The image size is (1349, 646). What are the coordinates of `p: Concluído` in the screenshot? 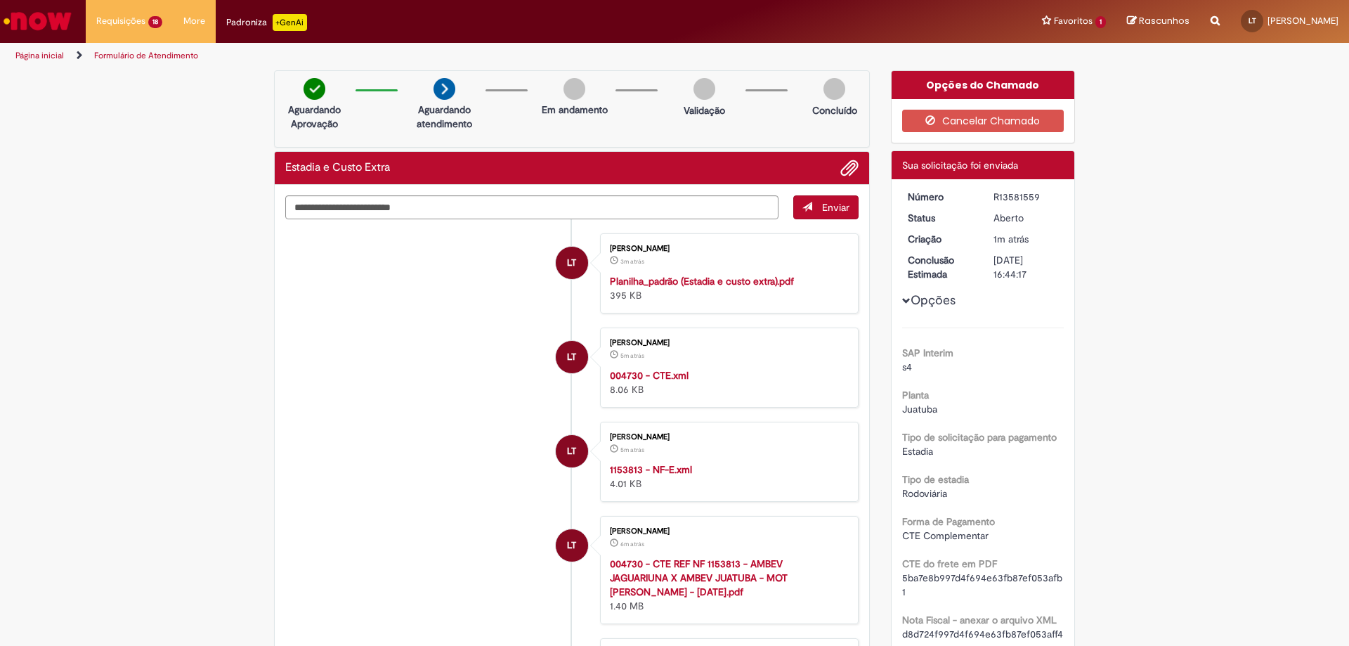 It's located at (835, 110).